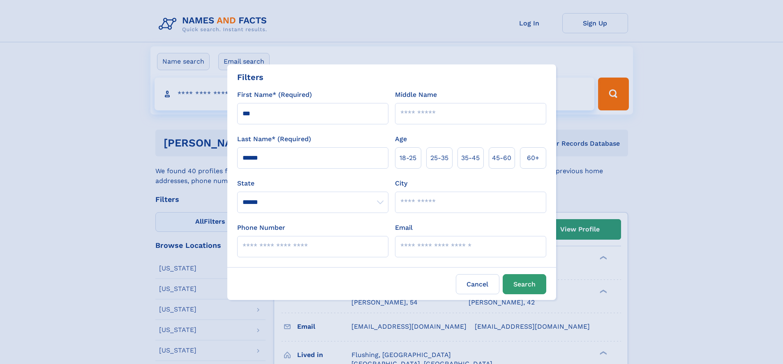 Image resolution: width=783 pixels, height=364 pixels. Describe the element at coordinates (250, 77) in the screenshot. I see `div: Filters` at that location.